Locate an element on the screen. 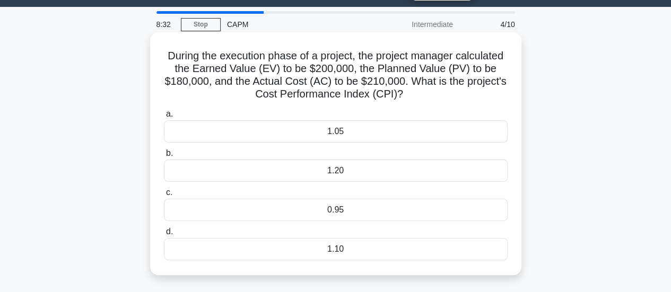 The height and width of the screenshot is (292, 671). span: a. is located at coordinates (169, 113).